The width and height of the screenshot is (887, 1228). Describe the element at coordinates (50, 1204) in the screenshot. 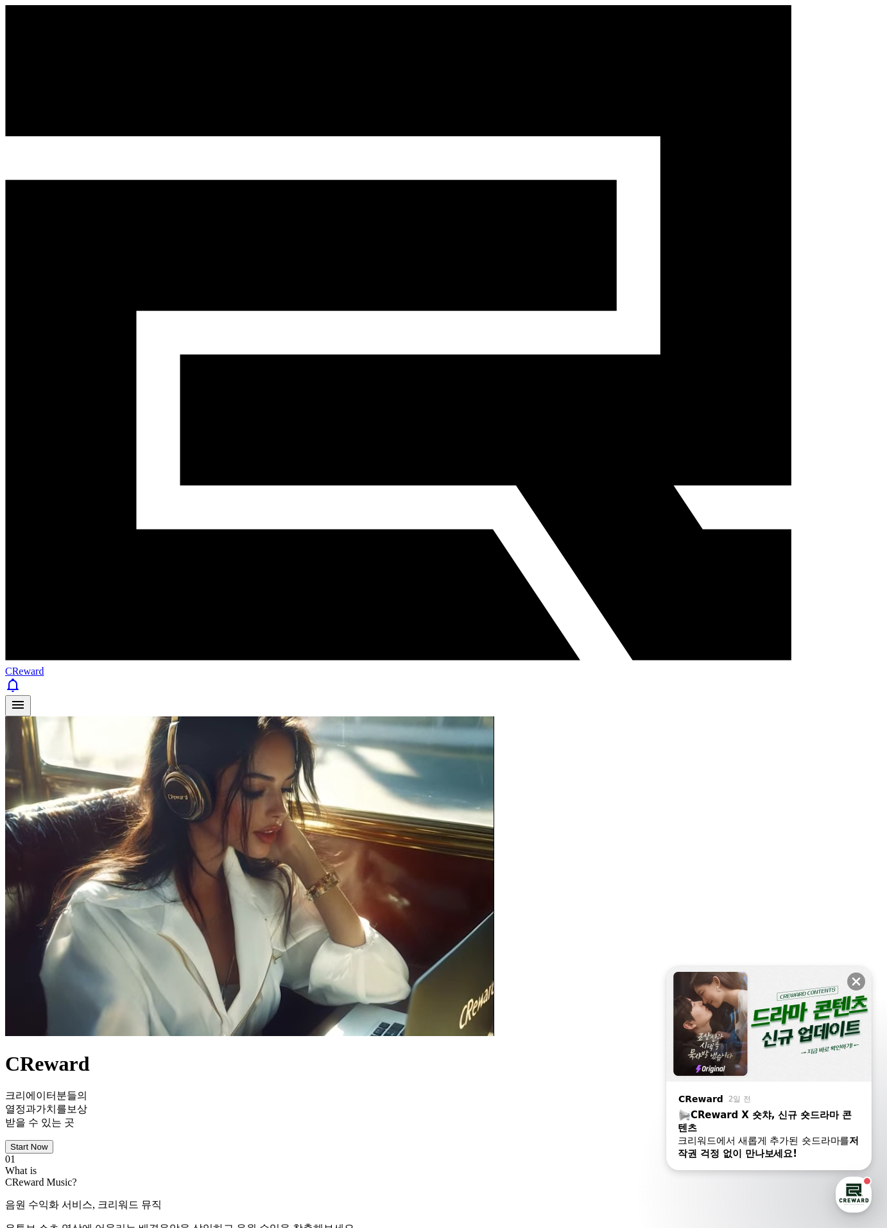

I see `span: 음원 수익화 서비스,` at that location.